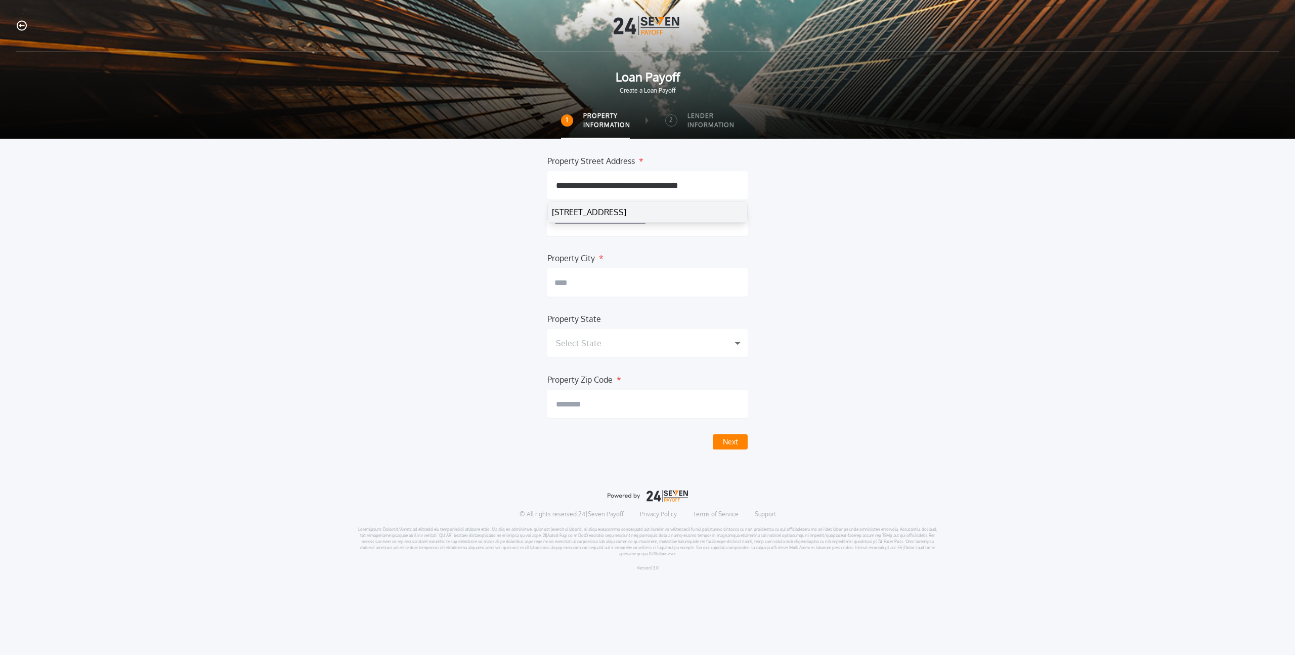 Image resolution: width=1295 pixels, height=655 pixels. Describe the element at coordinates (579, 343) in the screenshot. I see `h1: Select State` at that location.